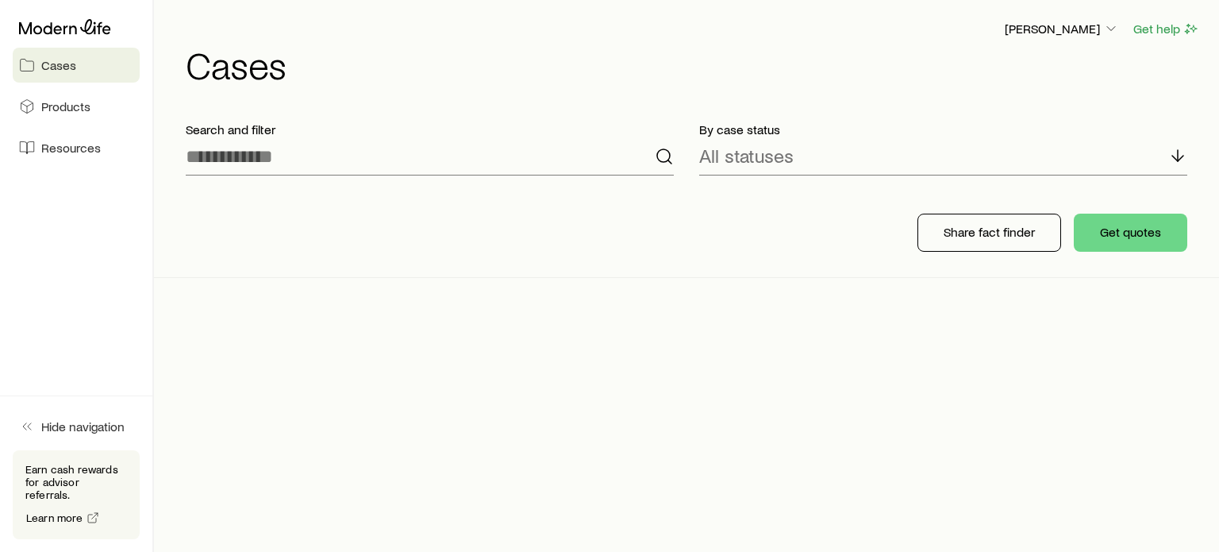 This screenshot has width=1219, height=552. Describe the element at coordinates (746, 156) in the screenshot. I see `p: All statuses` at that location.